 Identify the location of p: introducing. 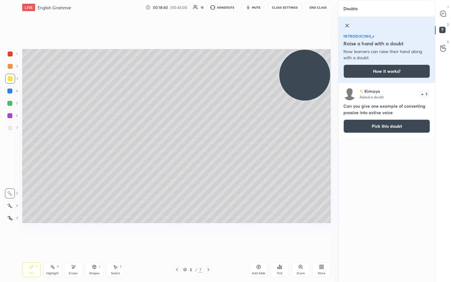
(357, 36).